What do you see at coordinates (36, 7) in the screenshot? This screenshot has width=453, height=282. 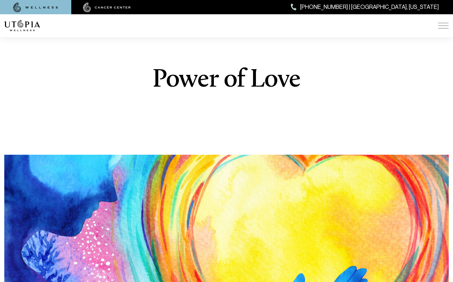 I see `img: wellness` at bounding box center [36, 7].